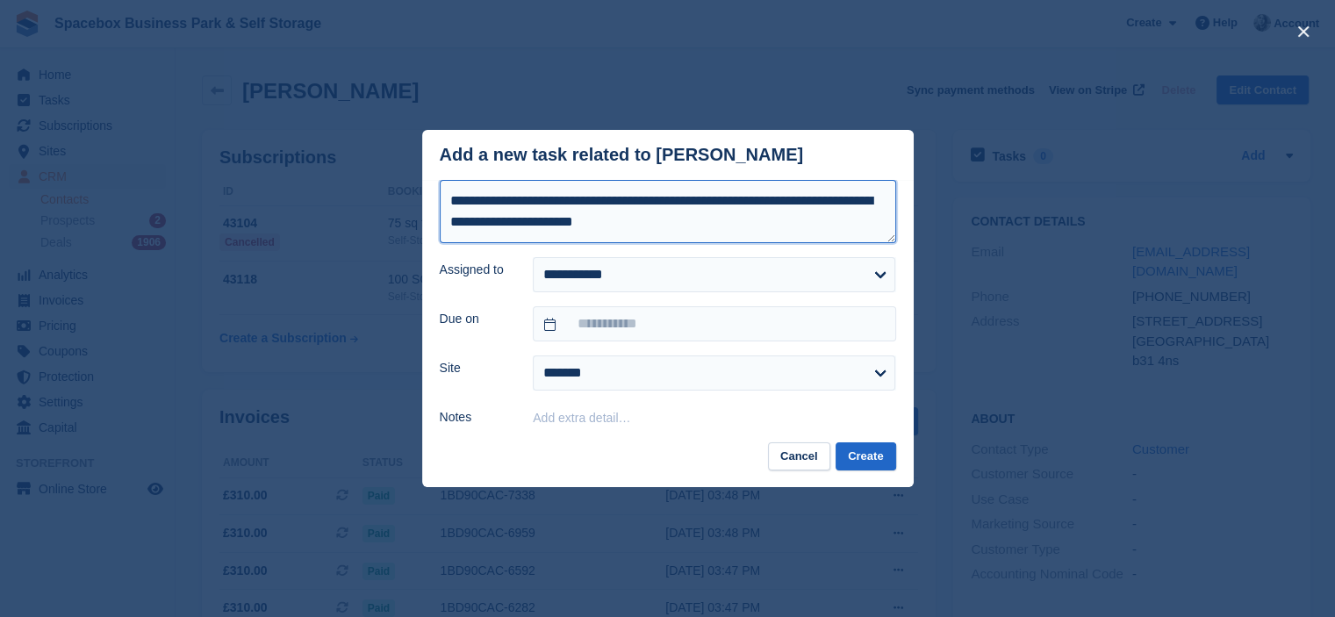  Describe the element at coordinates (476, 319) in the screenshot. I see `label: Due on` at that location.